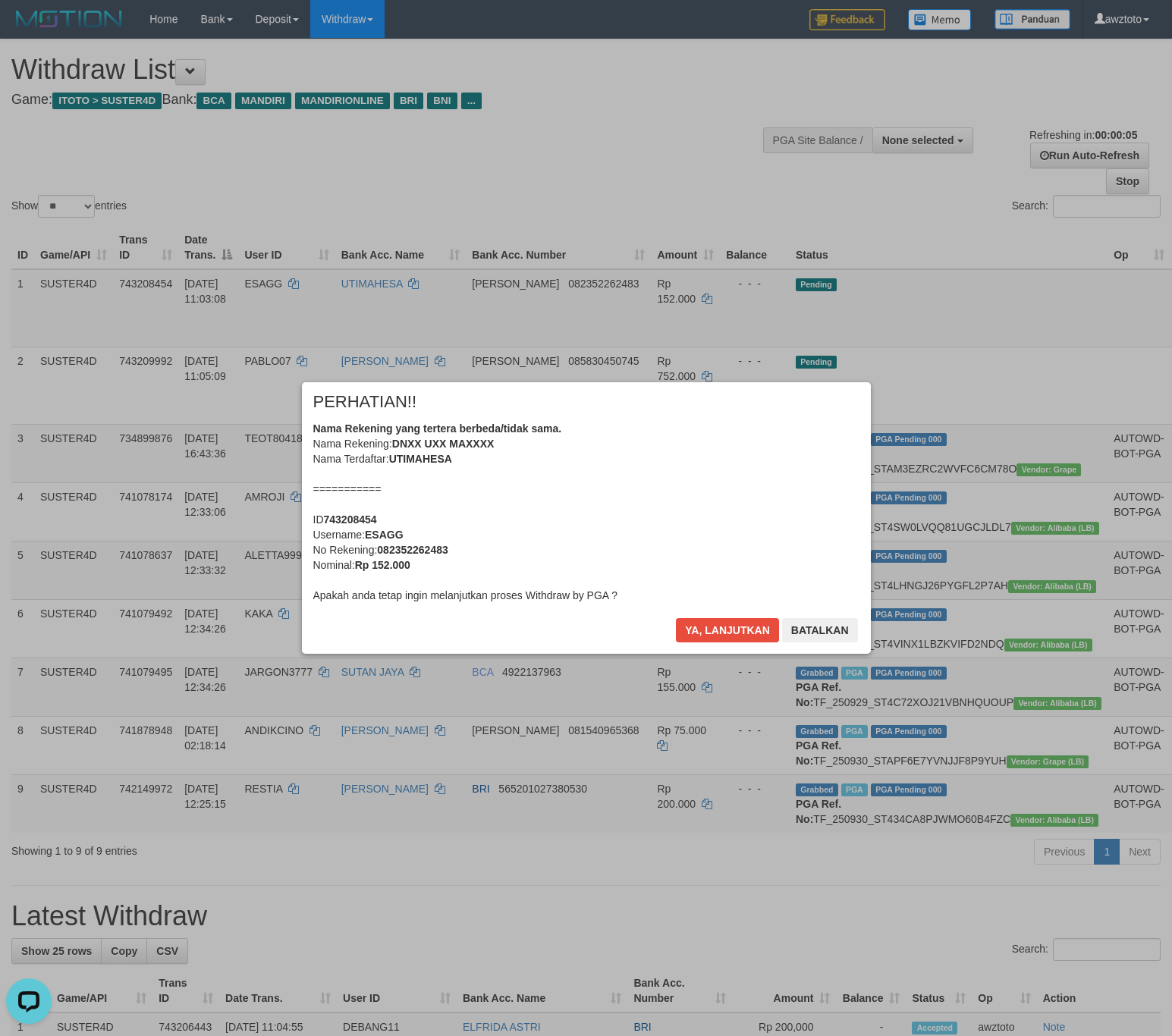 This screenshot has width=1172, height=1036. What do you see at coordinates (29, 29) in the screenshot?
I see `button: Open LiveChat chat widget` at bounding box center [29, 29].